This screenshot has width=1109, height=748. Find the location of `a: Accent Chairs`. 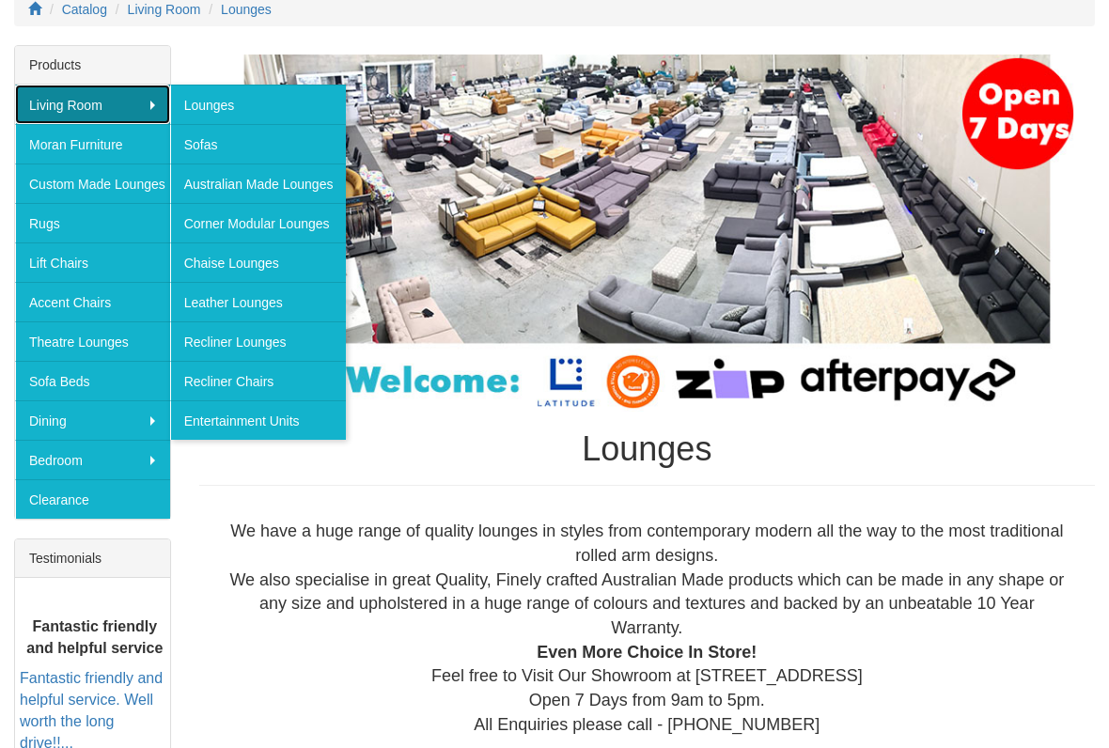

a: Accent Chairs is located at coordinates (92, 302).